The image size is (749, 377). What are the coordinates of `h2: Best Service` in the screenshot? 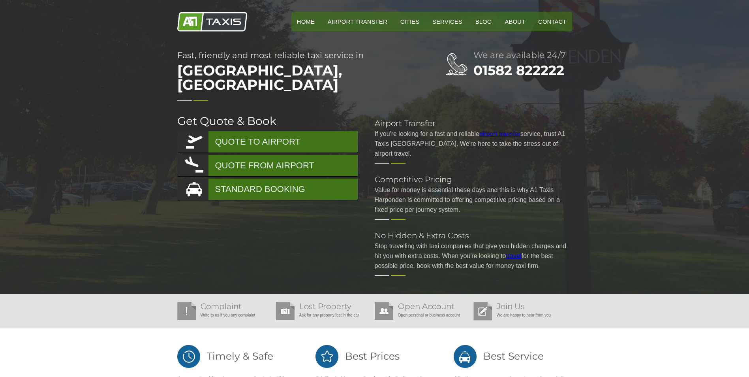 It's located at (513, 356).